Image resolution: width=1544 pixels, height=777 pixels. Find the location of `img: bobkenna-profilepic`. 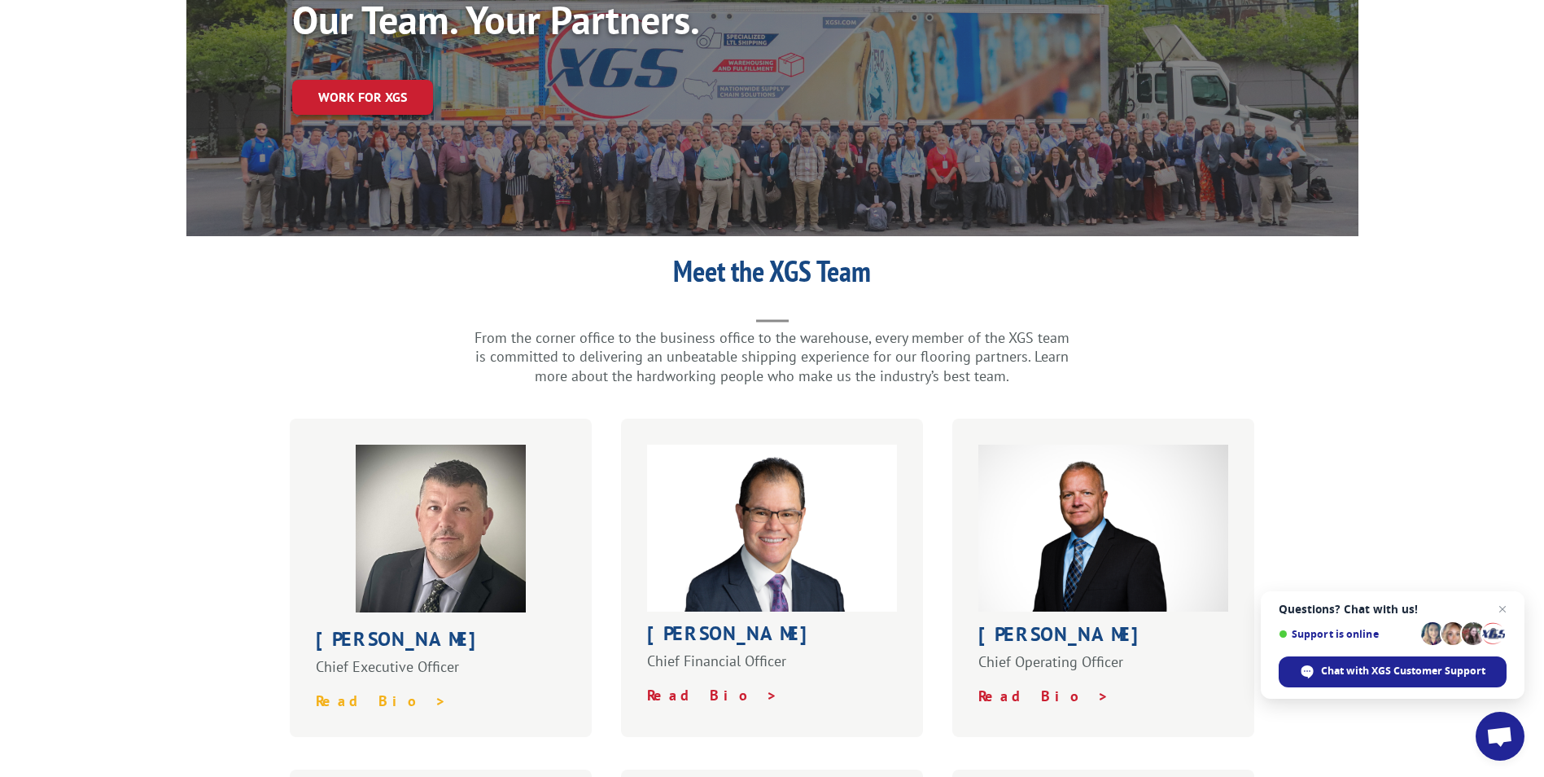

img: bobkenna-profilepic is located at coordinates (440, 528).